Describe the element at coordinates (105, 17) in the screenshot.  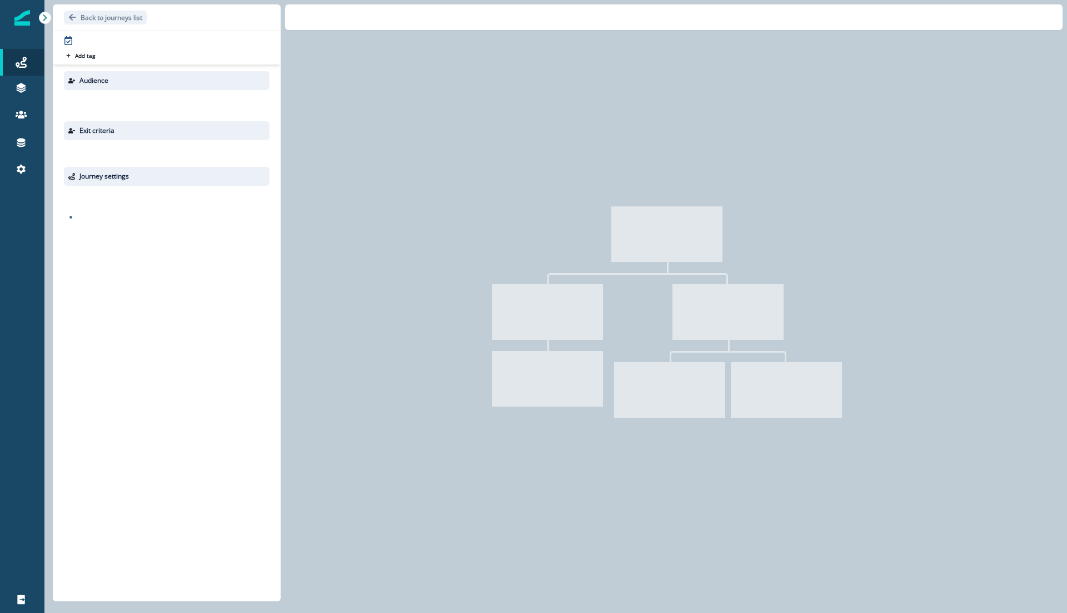
I see `button: Go back` at that location.